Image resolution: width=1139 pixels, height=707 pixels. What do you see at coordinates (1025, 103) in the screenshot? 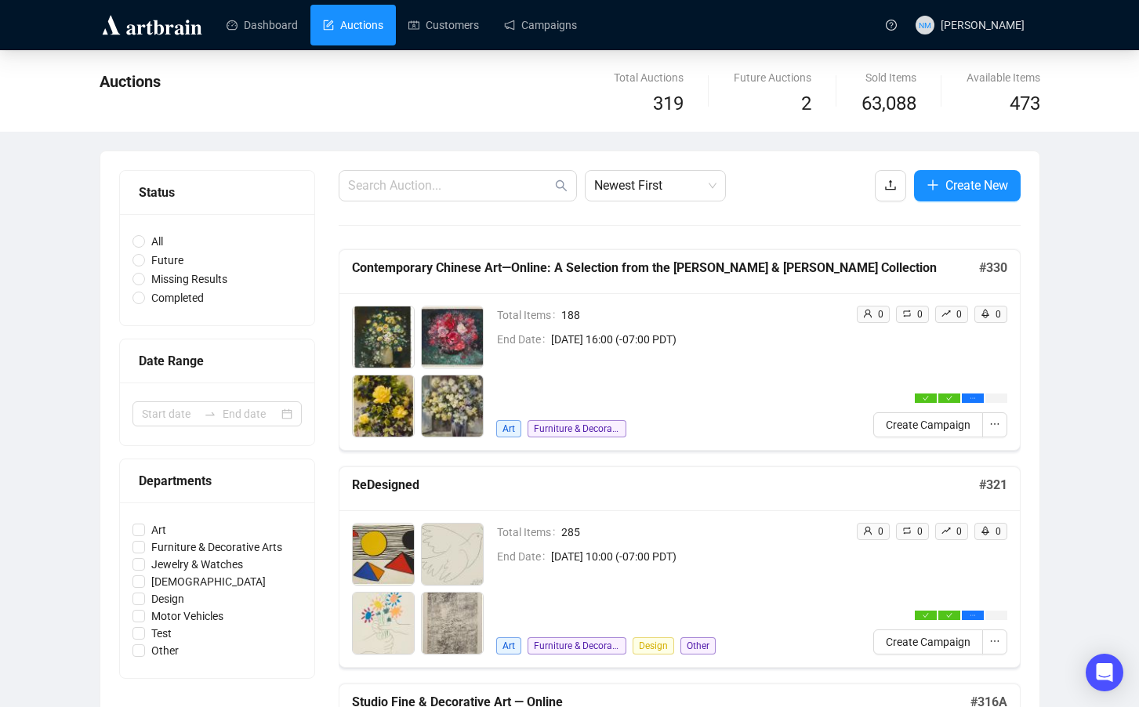
I see `span: 473` at bounding box center [1025, 103].